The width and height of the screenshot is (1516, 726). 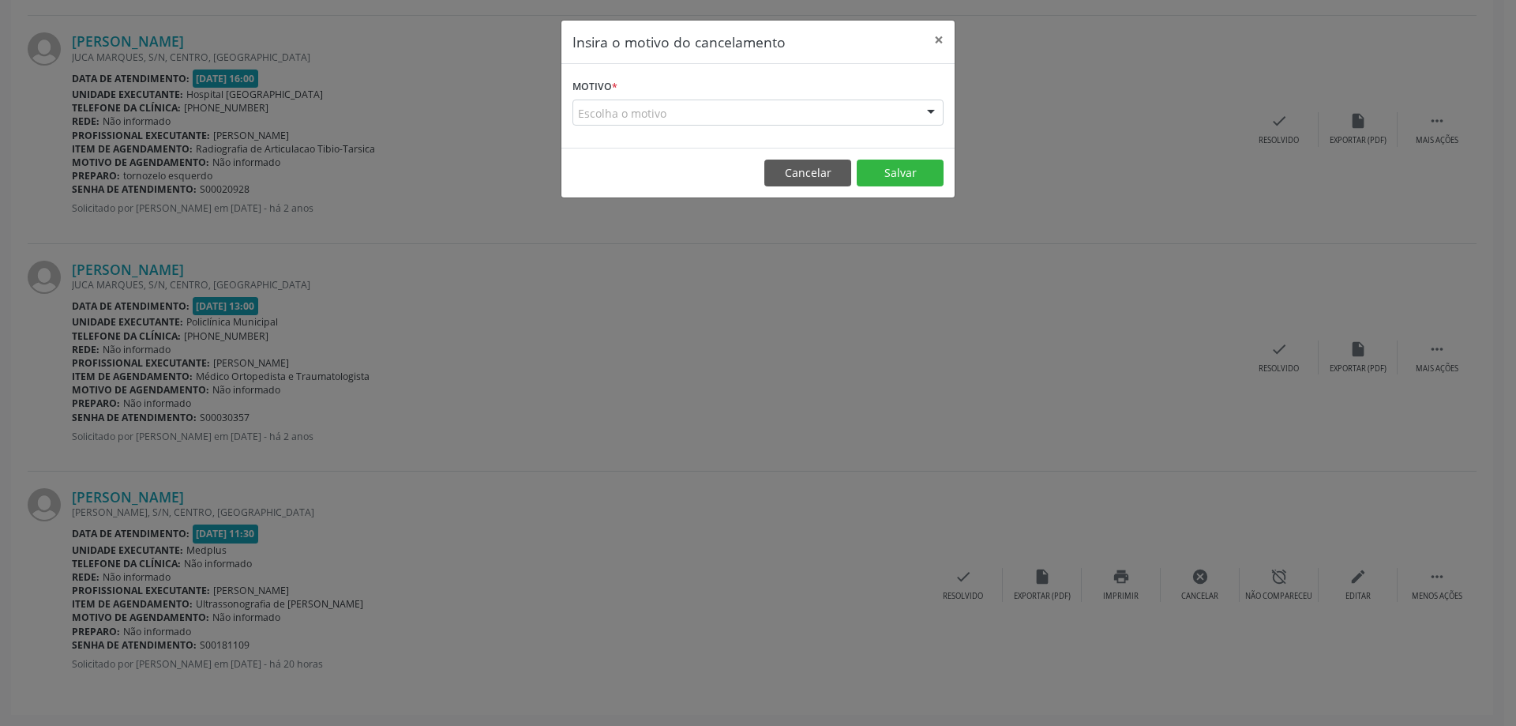 I want to click on button: Close, so click(x=939, y=39).